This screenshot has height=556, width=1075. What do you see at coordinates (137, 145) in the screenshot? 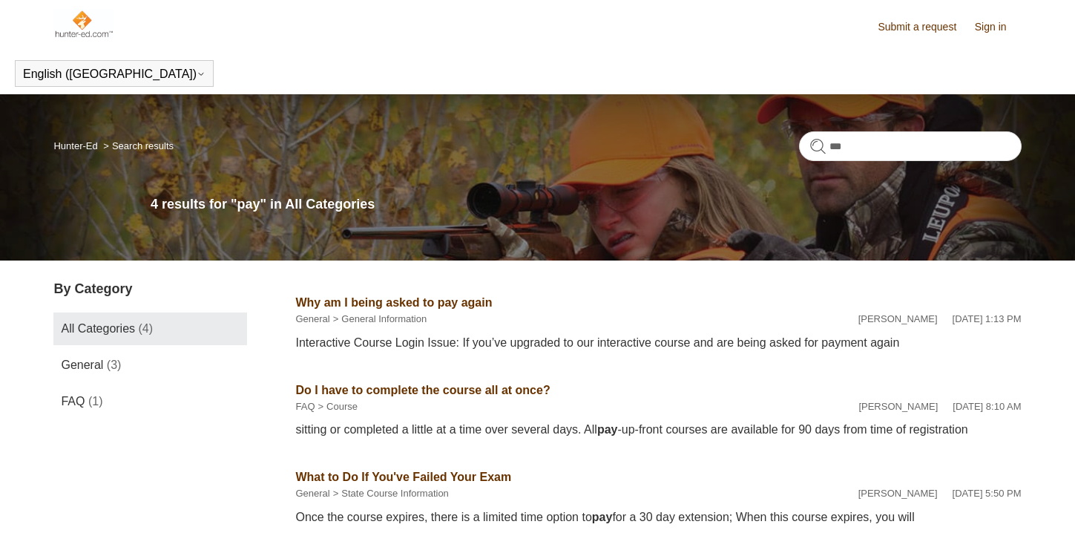
I see `li: Search results` at bounding box center [137, 145].